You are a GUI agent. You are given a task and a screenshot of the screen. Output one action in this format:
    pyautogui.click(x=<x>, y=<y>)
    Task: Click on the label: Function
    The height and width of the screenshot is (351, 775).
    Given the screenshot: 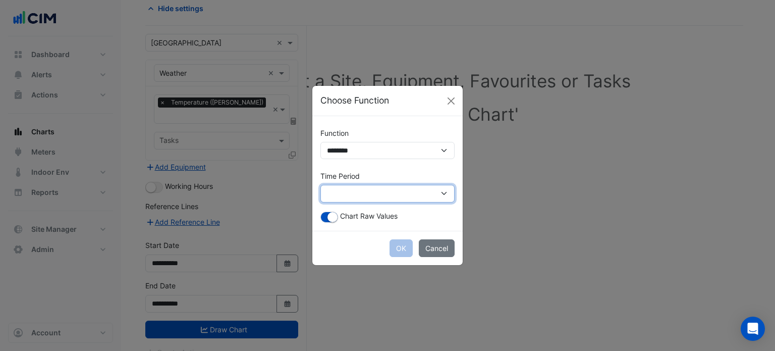 What is the action you would take?
    pyautogui.click(x=334, y=133)
    